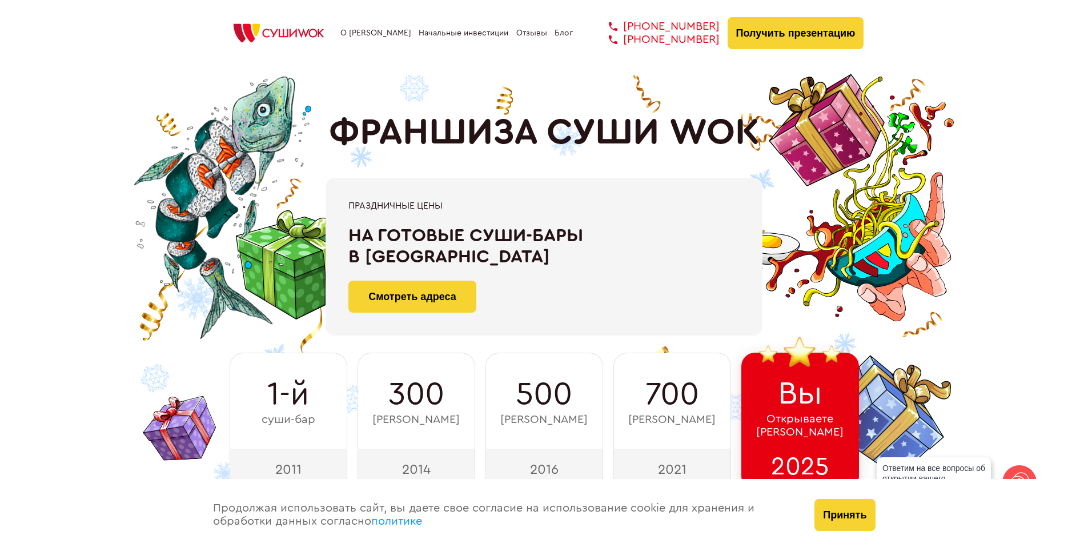 Image resolution: width=1088 pixels, height=551 pixels. Describe the element at coordinates (800, 394) in the screenshot. I see `span: Вы` at that location.